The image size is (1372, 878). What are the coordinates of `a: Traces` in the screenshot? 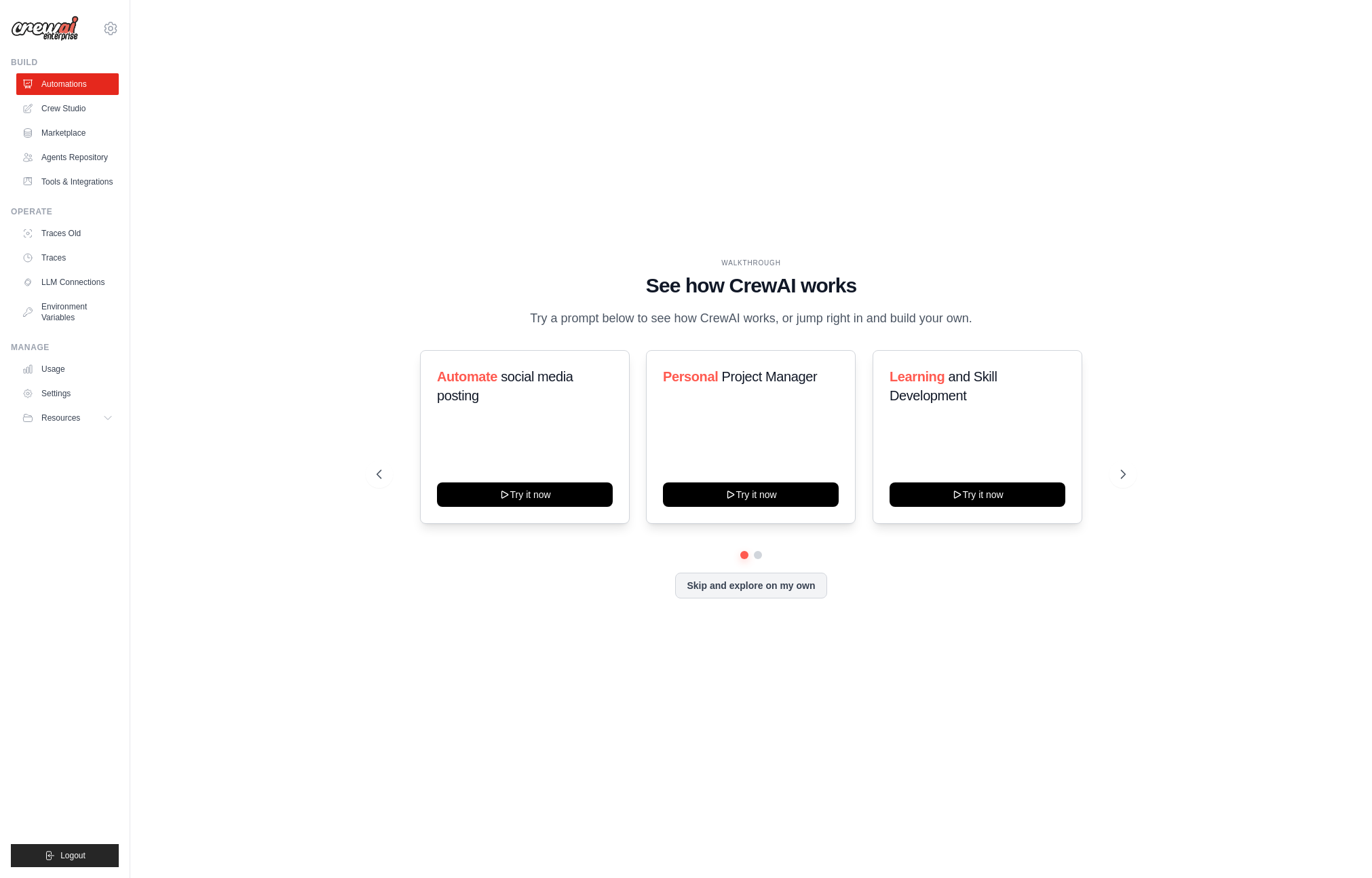 It's located at (68, 258).